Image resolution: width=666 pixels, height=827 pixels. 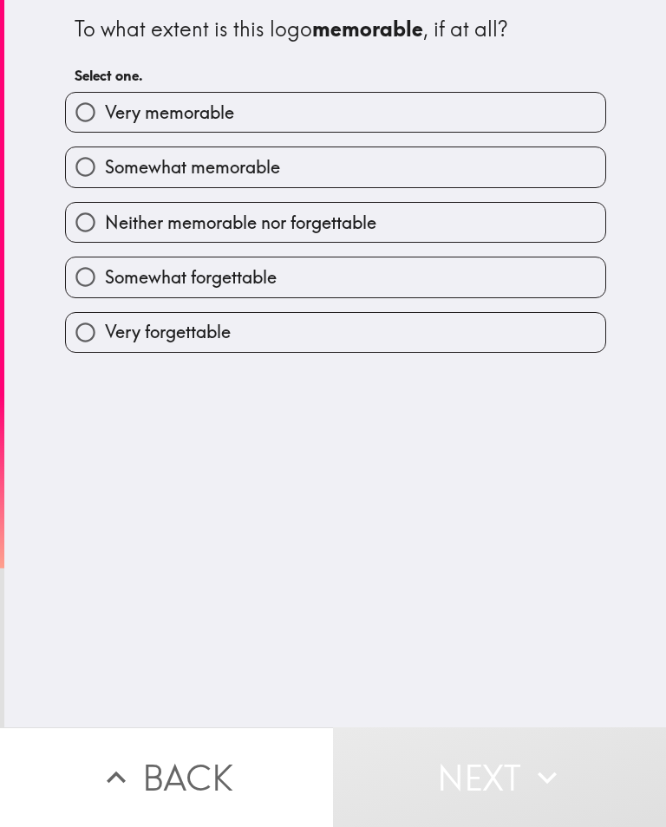 What do you see at coordinates (368, 29) in the screenshot?
I see `b: memorable` at bounding box center [368, 29].